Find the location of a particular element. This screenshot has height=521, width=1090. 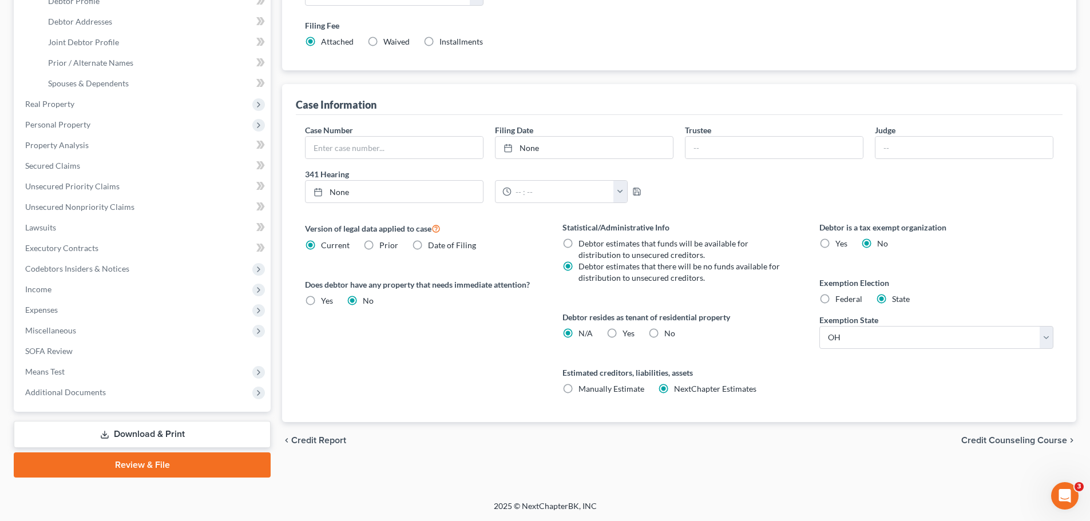

span: Executory Contracts is located at coordinates (62, 248).